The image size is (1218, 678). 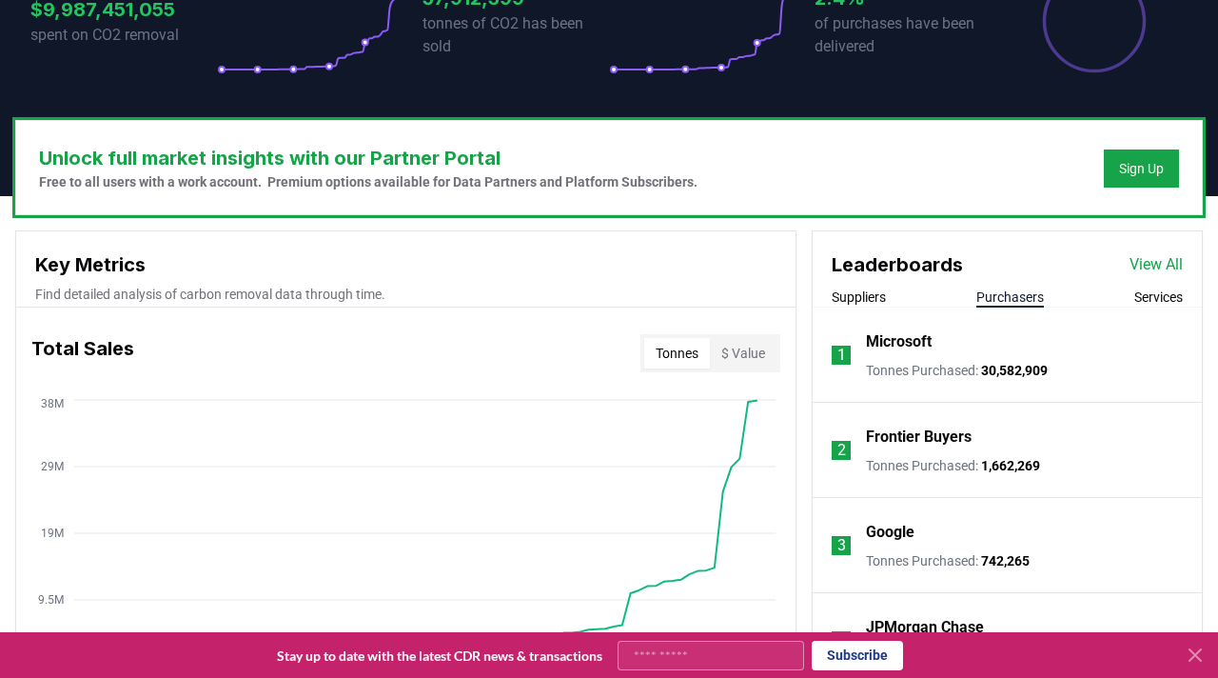 What do you see at coordinates (890, 532) in the screenshot?
I see `p: Google` at bounding box center [890, 532].